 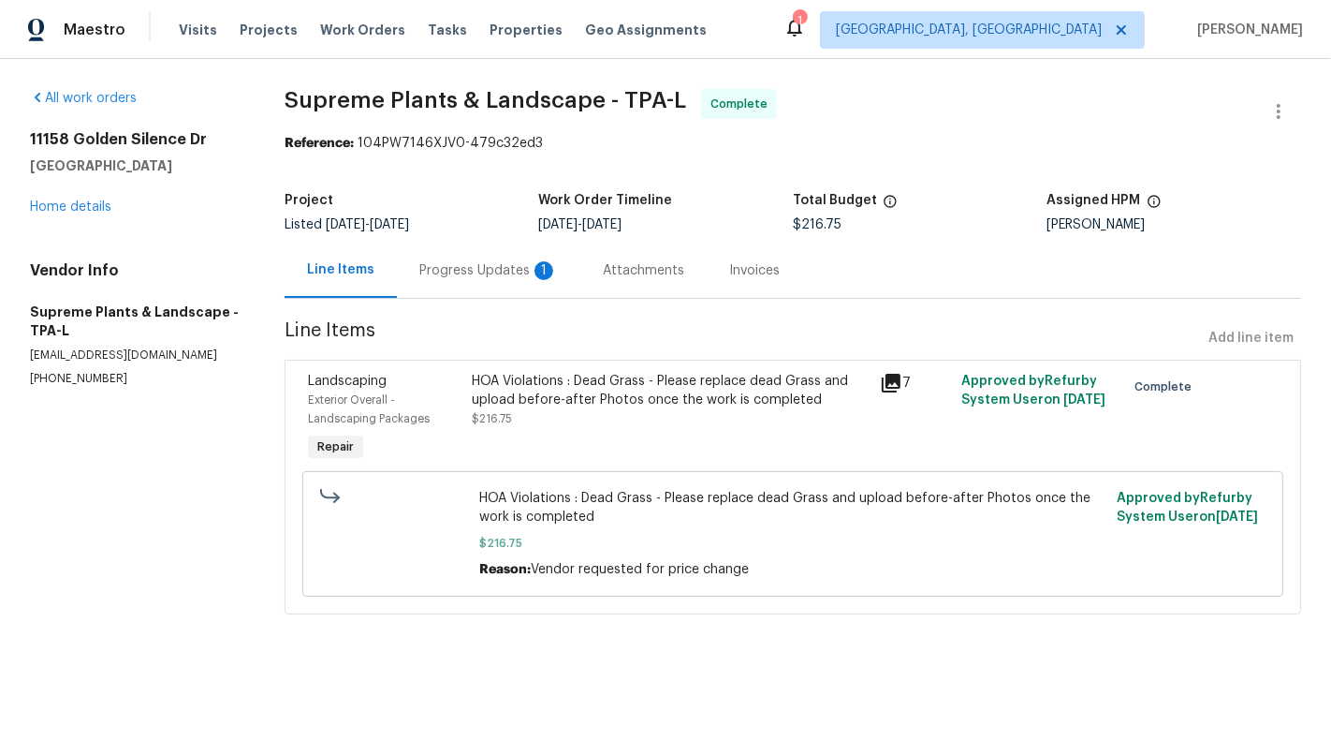 What do you see at coordinates (640, 569) in the screenshot?
I see `span: Vendor requested for price change` at bounding box center [640, 569].